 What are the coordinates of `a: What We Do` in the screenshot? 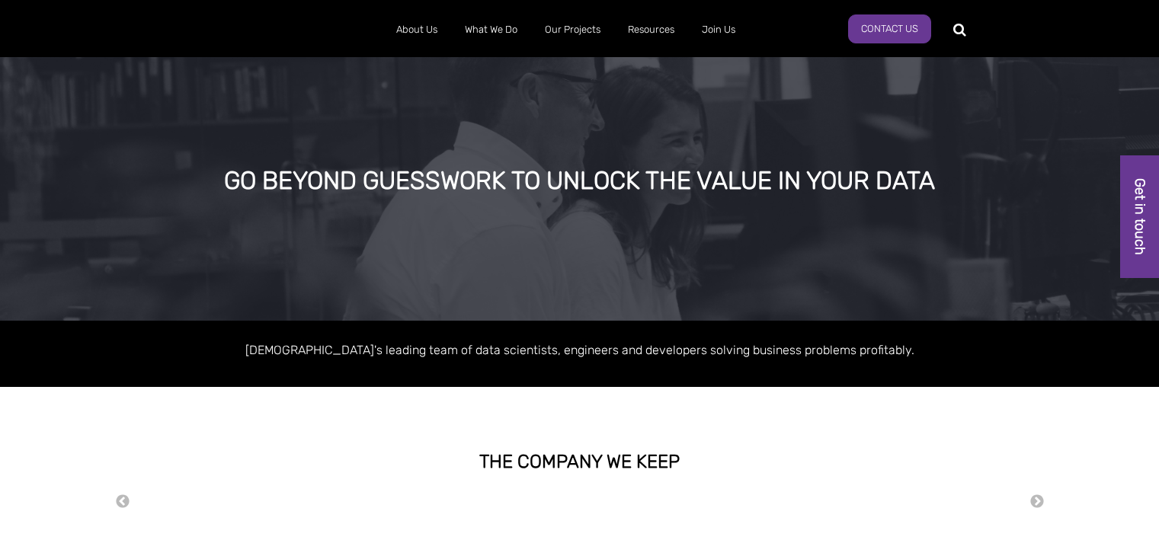 It's located at (491, 30).